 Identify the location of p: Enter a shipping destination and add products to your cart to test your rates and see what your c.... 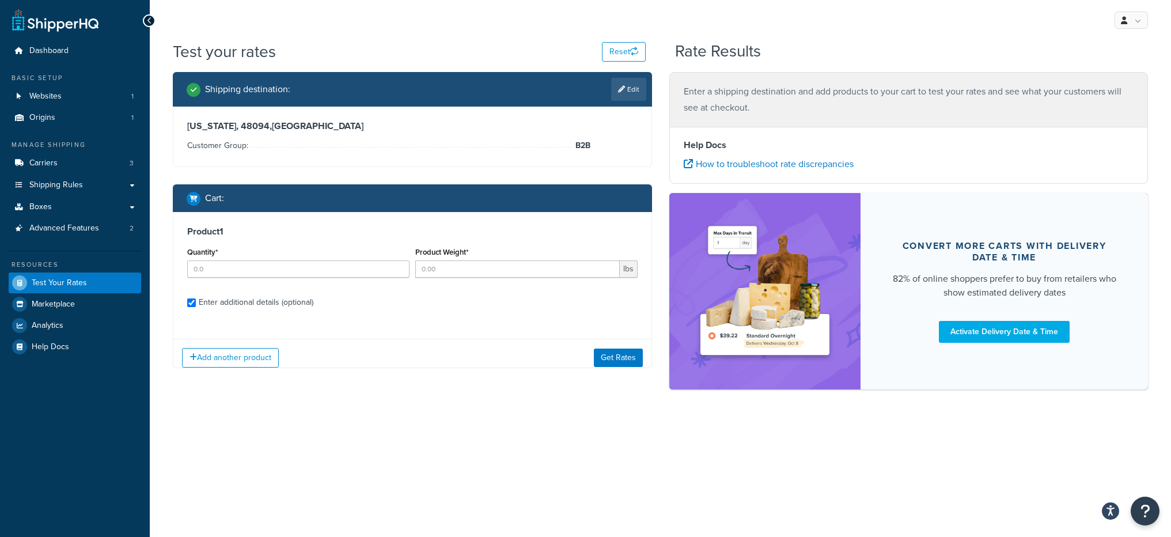
(909, 100).